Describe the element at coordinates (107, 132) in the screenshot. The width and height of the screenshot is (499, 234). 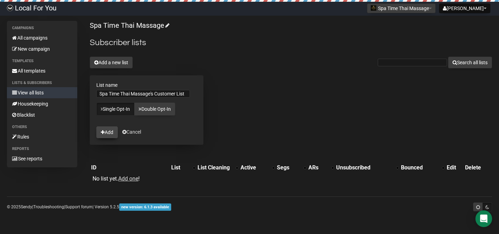
I see `button: Add` at that location.